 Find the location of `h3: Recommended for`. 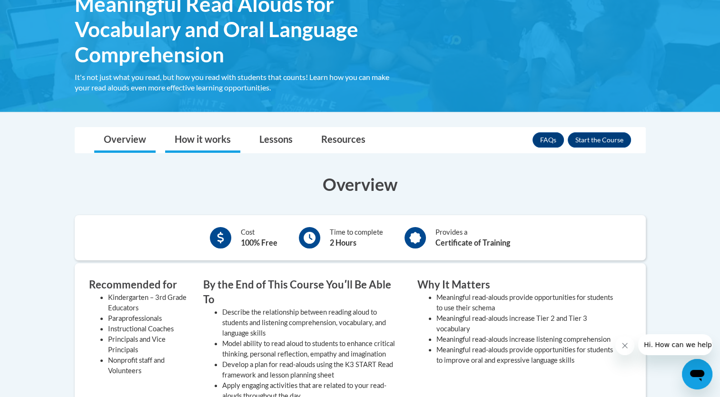

h3: Recommended for is located at coordinates (139, 284).